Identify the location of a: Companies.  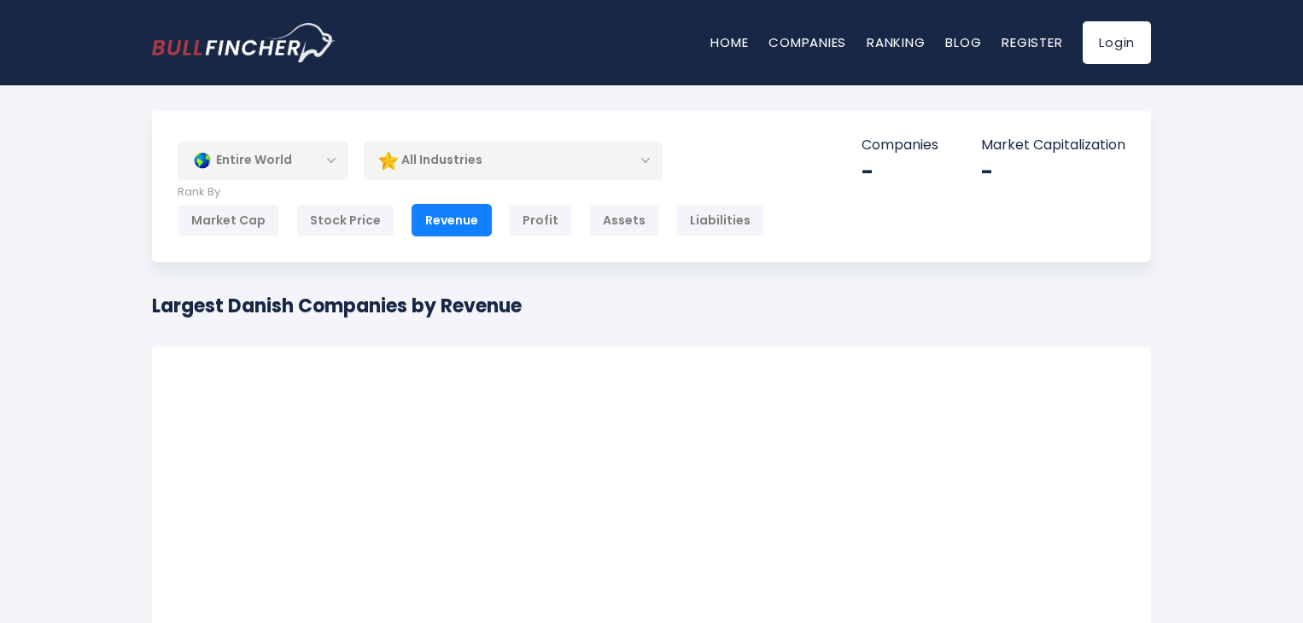
(807, 42).